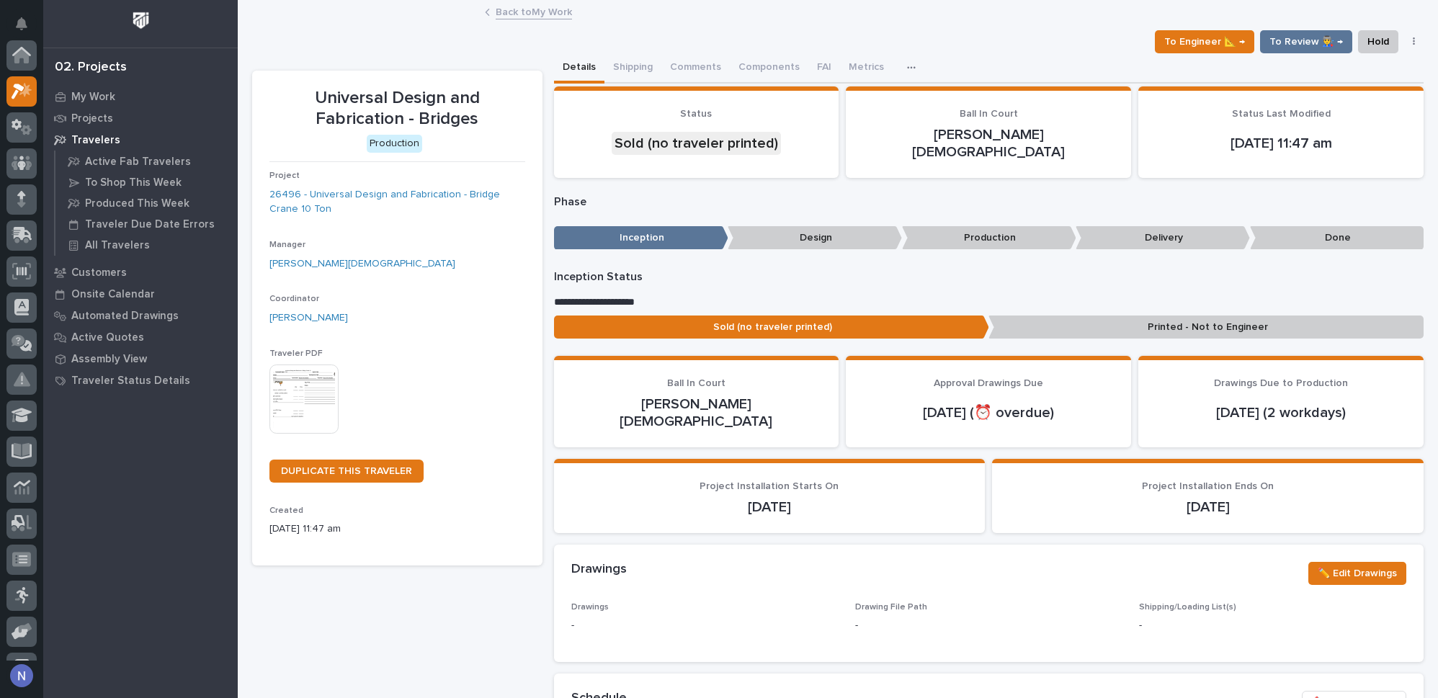 This screenshot has height=698, width=1438. What do you see at coordinates (1378, 42) in the screenshot?
I see `span: Hold` at bounding box center [1378, 42].